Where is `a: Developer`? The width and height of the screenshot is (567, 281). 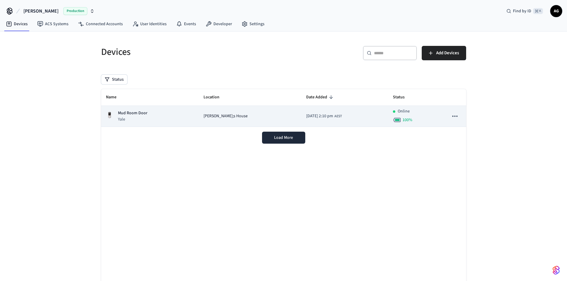 a: Developer is located at coordinates (219, 24).